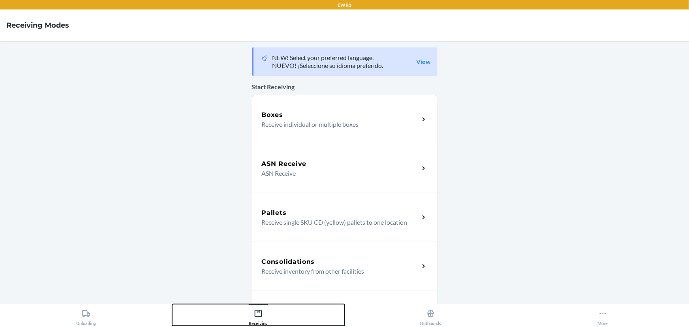  What do you see at coordinates (344, 87) in the screenshot?
I see `p: Start Receiving` at bounding box center [344, 87].